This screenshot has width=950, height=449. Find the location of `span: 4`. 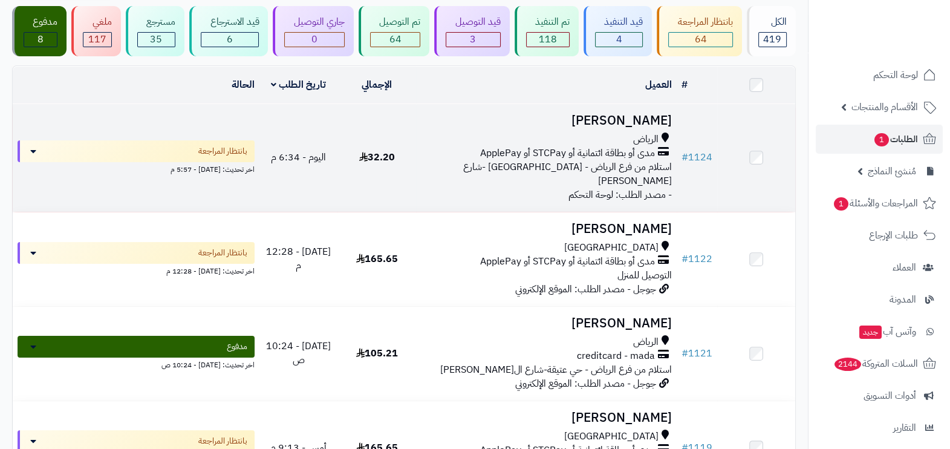

span: 4 is located at coordinates (619, 39).